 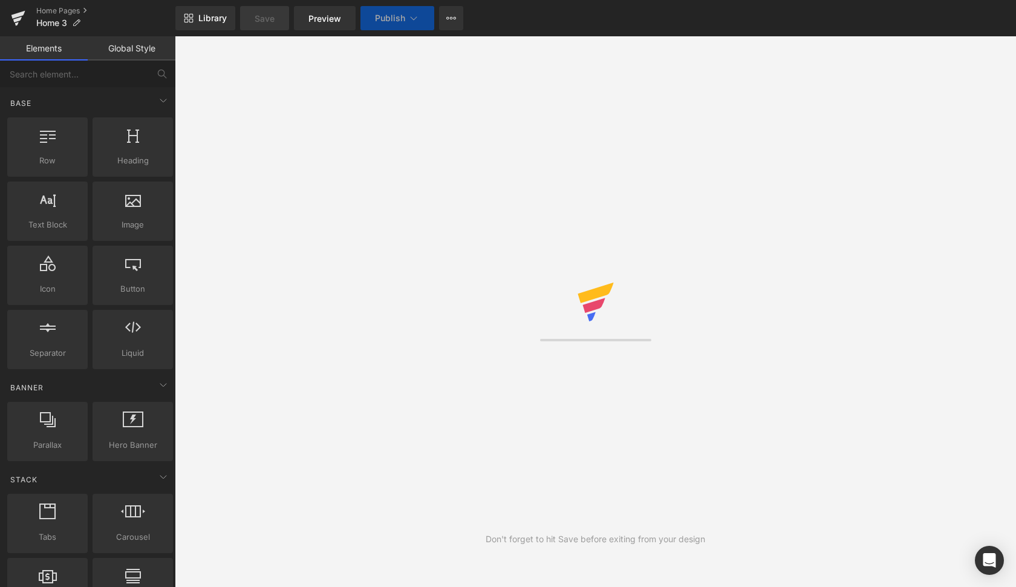 What do you see at coordinates (24, 479) in the screenshot?
I see `span: Stack` at bounding box center [24, 479].